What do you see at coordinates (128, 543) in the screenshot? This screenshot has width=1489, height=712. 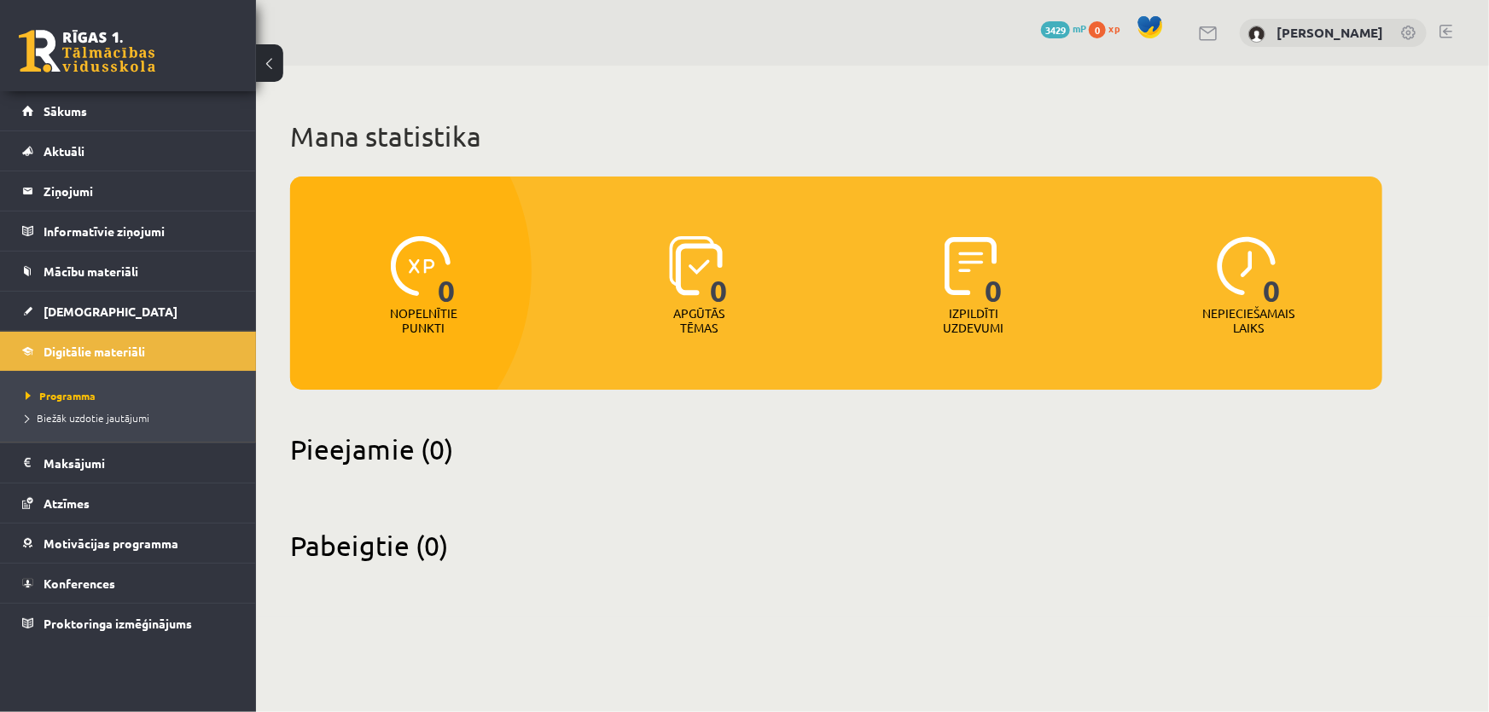 I see `a: Motivācijas programma` at bounding box center [128, 543].